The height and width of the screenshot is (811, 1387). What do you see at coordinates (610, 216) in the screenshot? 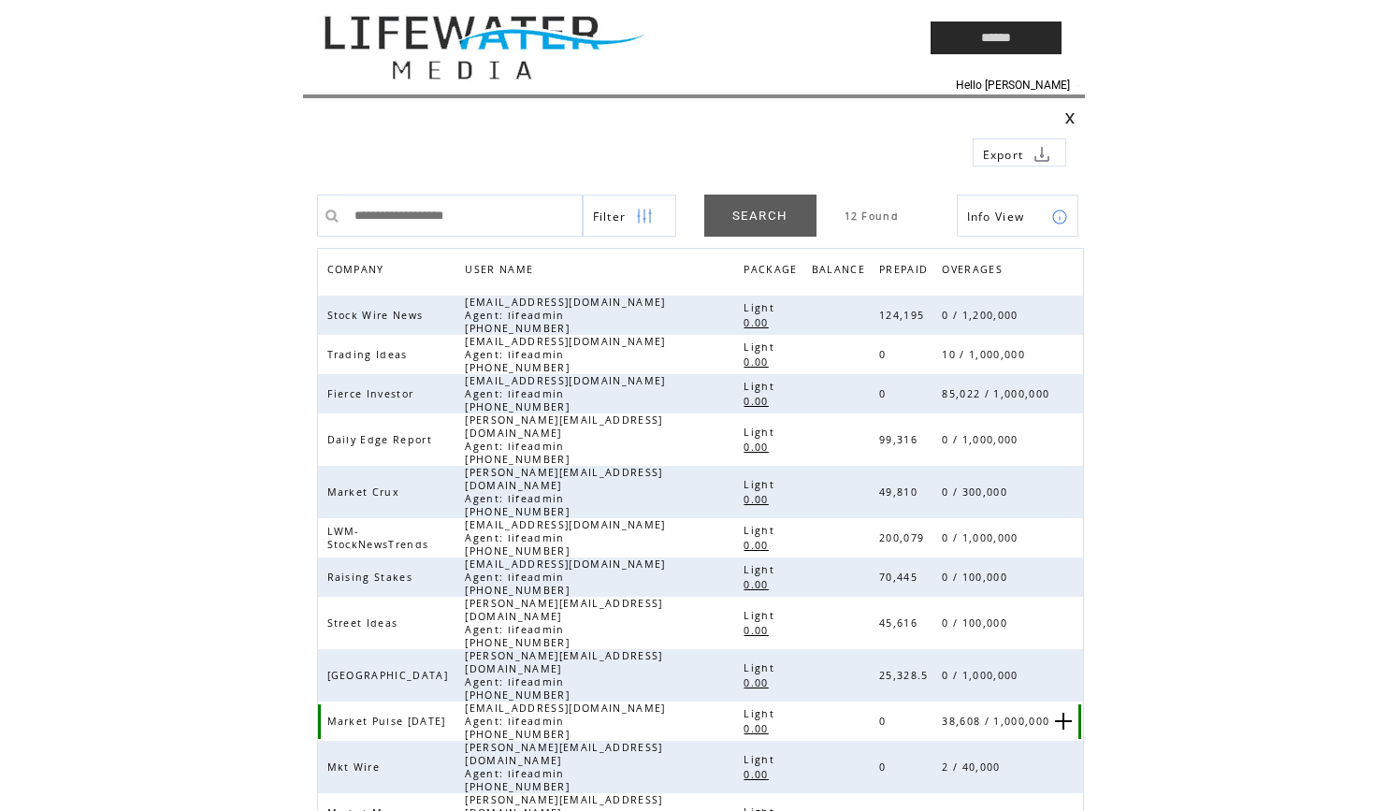
I see `span: Show filters` at bounding box center [610, 216].